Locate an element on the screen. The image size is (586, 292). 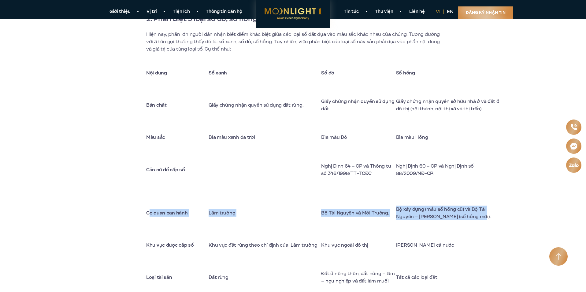
td: Bìa màu Hồng is located at coordinates (451, 137).